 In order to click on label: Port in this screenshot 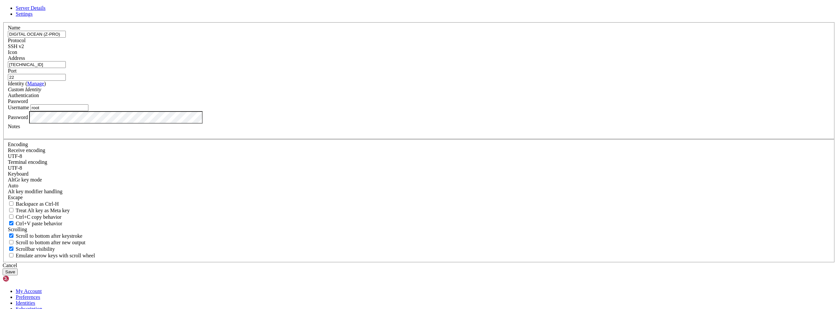, I will do `click(12, 71)`.